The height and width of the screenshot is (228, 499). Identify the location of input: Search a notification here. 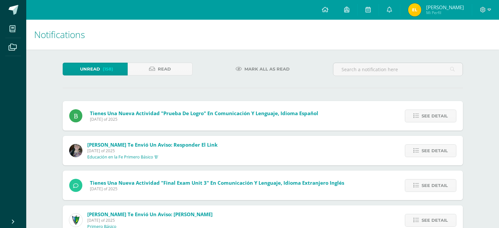
(398, 69).